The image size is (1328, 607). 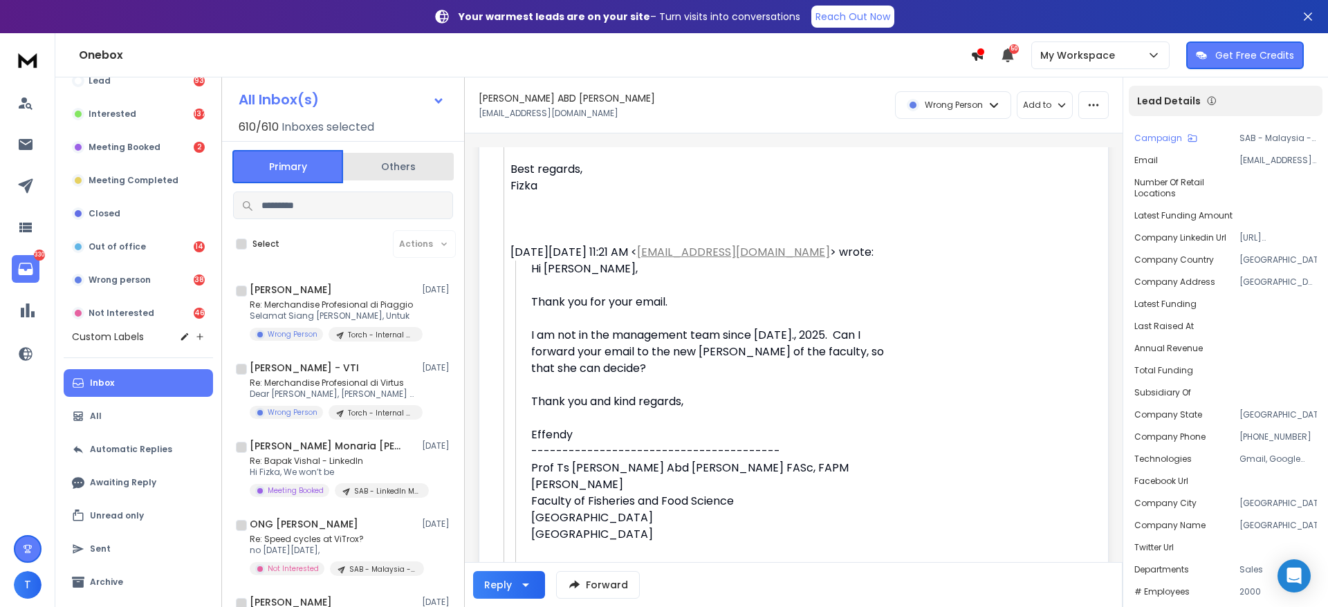 I want to click on p: Facebook Url, so click(x=1161, y=481).